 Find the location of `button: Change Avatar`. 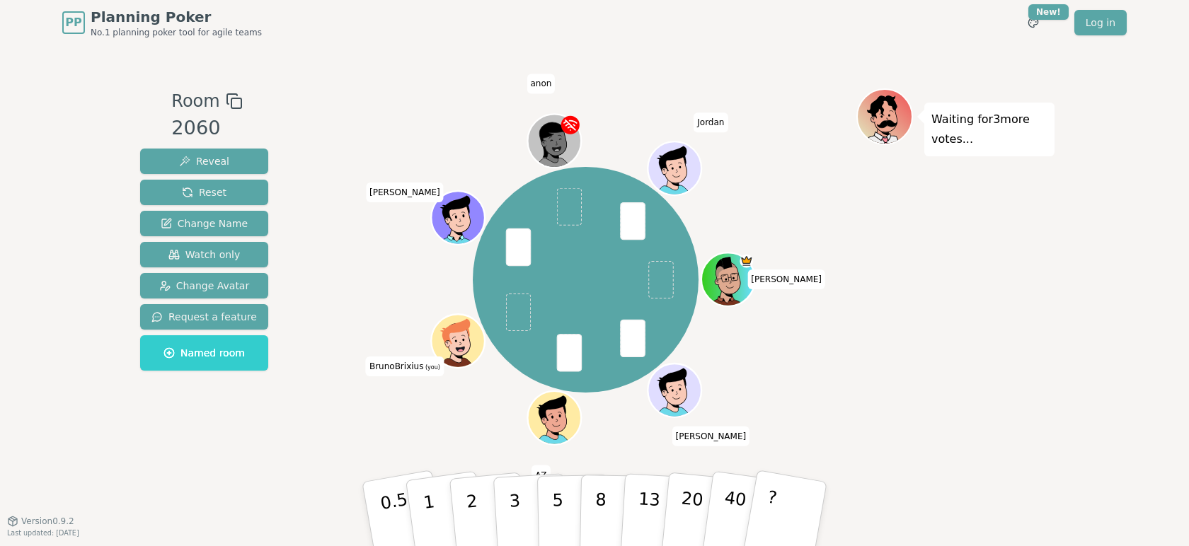

button: Change Avatar is located at coordinates (204, 286).